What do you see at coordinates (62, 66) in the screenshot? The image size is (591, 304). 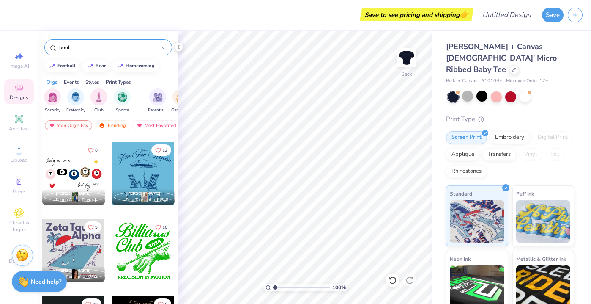 I see `button: football` at bounding box center [62, 66].